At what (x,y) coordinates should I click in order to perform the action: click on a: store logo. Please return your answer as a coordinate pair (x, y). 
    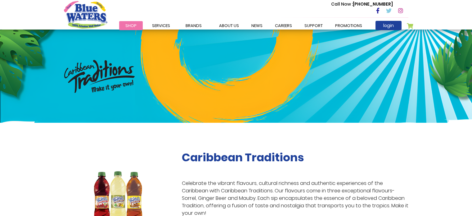
    Looking at the image, I should click on (86, 15).